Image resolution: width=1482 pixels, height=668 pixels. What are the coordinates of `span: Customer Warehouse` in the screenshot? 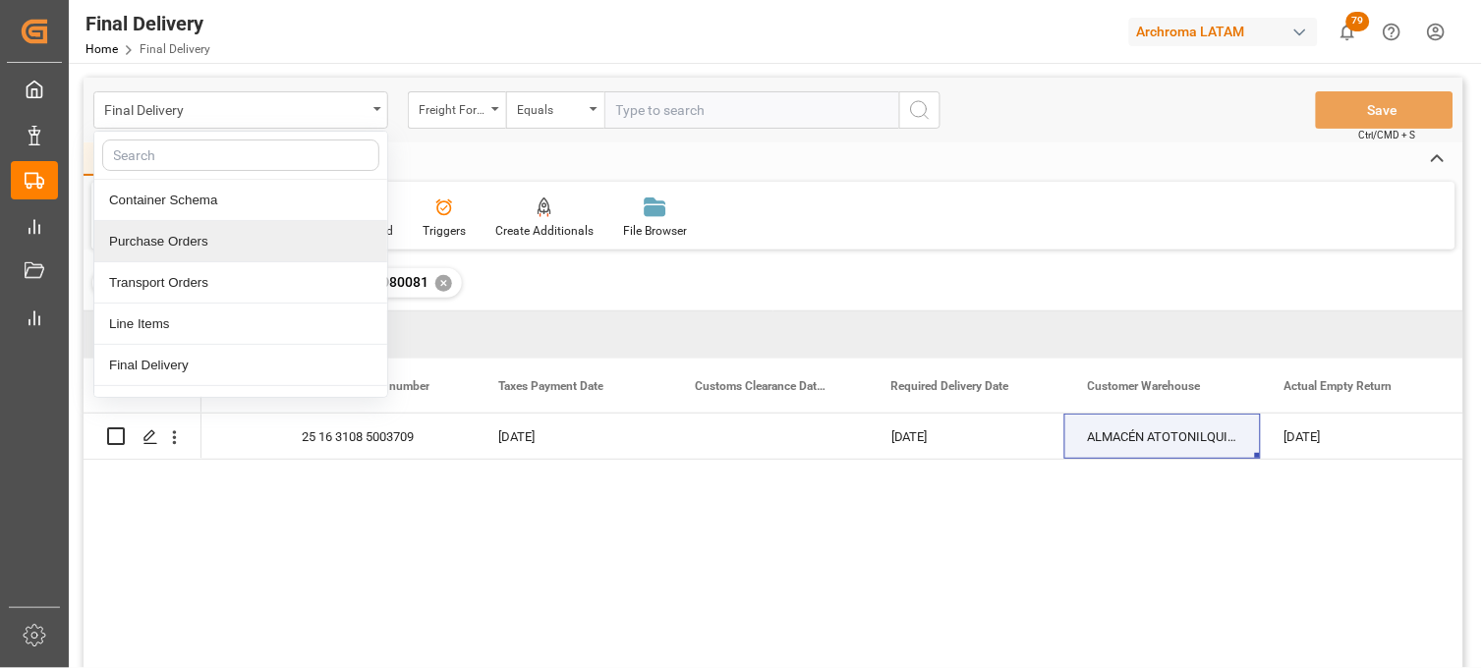 It's located at (1144, 386).